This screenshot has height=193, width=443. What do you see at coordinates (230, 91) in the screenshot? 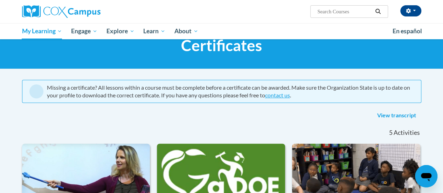
I see `div: Missing a certificate? All lessons within a course must be complete before a certificate can be a...` at bounding box center [230, 91].